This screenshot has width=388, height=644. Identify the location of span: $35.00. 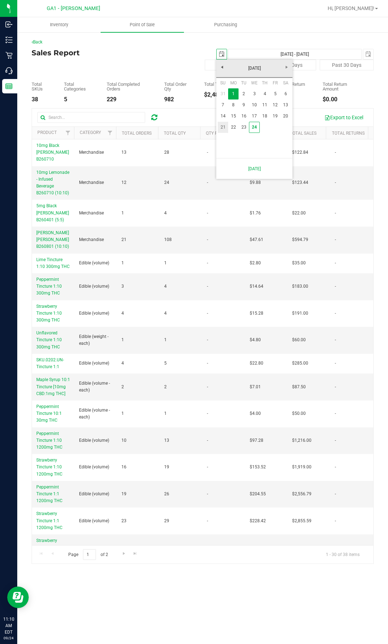
(299, 263).